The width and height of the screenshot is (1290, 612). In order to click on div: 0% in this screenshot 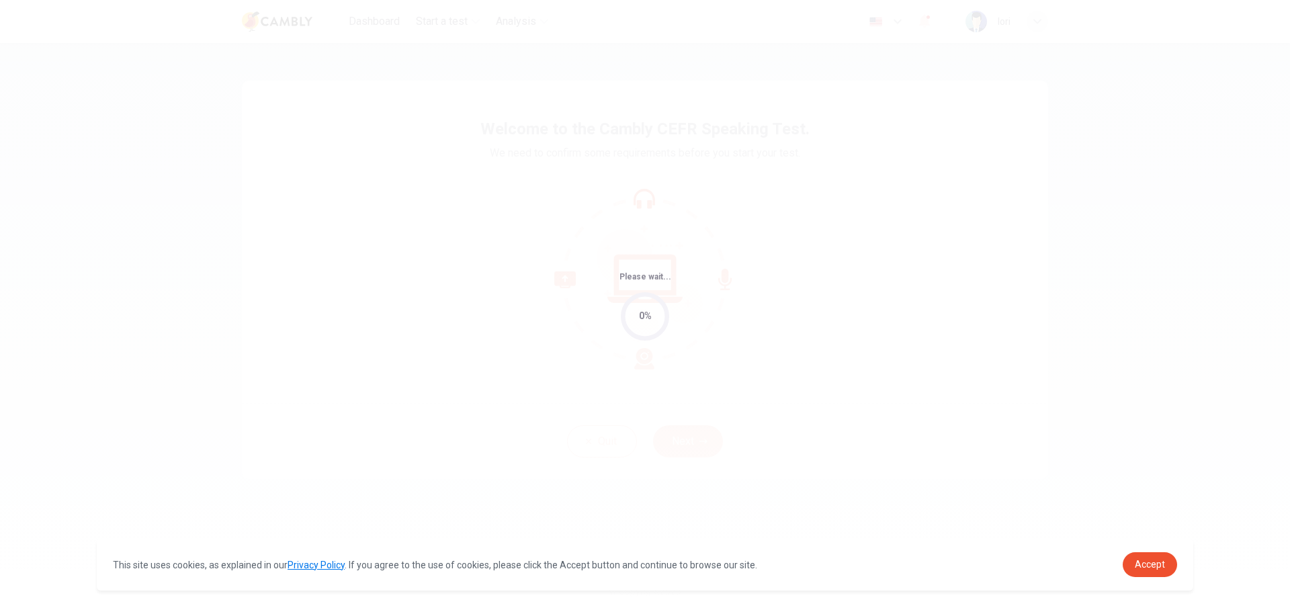, I will do `click(645, 316)`.